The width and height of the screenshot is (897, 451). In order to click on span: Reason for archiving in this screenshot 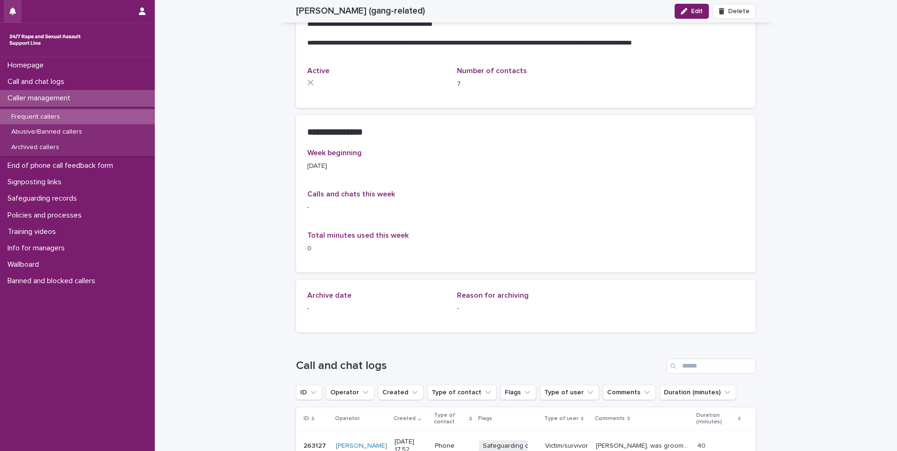, I will do `click(493, 296)`.